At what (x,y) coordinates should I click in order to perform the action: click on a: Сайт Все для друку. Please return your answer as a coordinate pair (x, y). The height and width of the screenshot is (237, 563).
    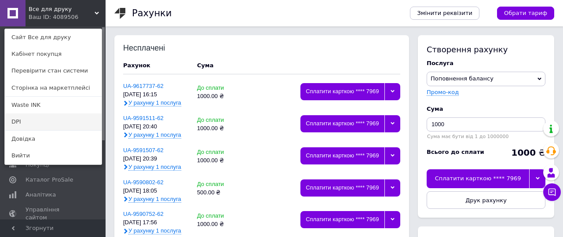
    Looking at the image, I should click on (53, 37).